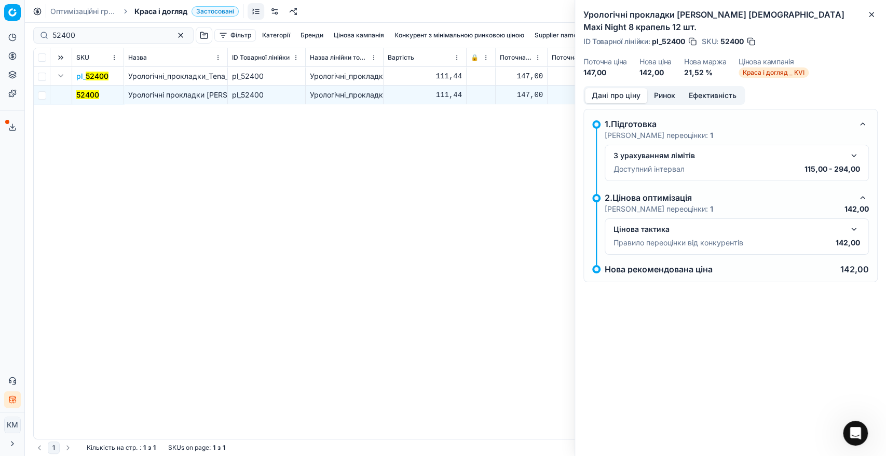  I want to click on span: SKU, so click(82, 58).